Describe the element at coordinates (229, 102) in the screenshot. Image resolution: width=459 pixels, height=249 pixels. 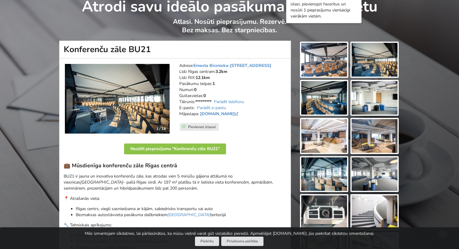
I see `a: Parādīt telefonu` at that location.